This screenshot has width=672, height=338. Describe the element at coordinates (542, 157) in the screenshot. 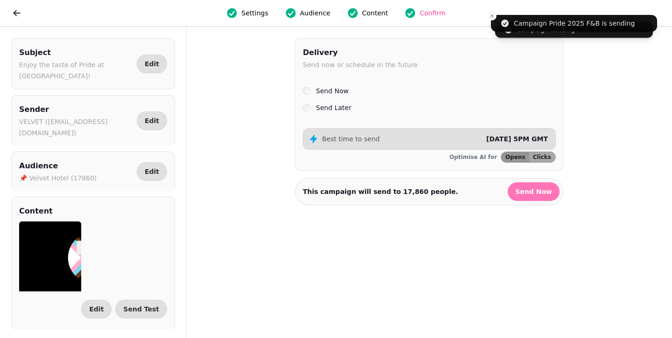

I see `button: Clicks` at that location.